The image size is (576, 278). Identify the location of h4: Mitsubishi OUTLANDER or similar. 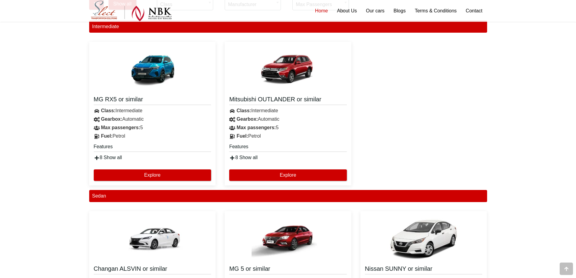
(288, 100).